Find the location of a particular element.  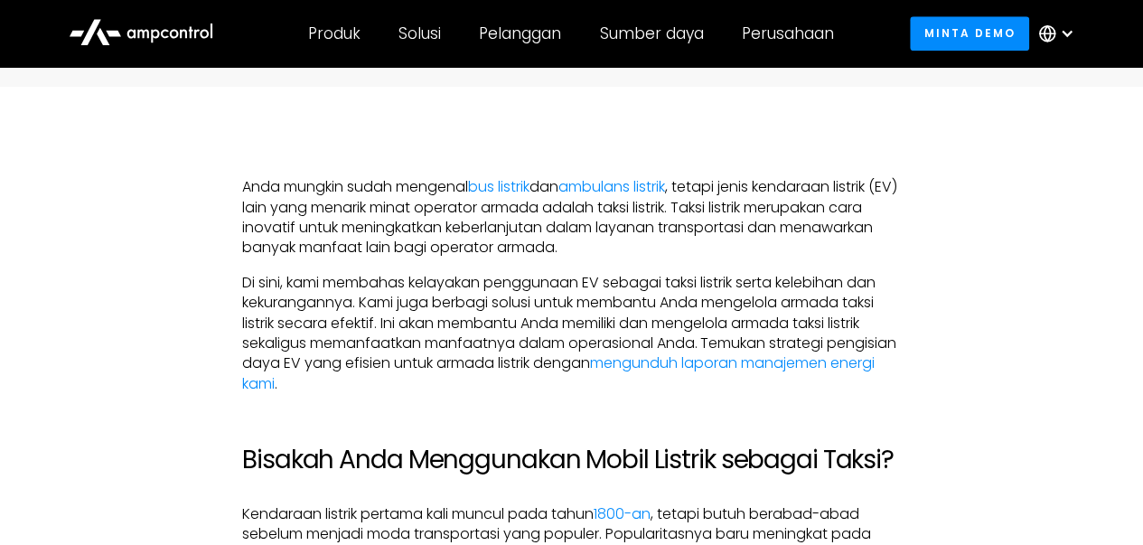

font: Bisakah Anda Menggunakan Mobil Listrik sebagai Taksi? is located at coordinates (567, 459).